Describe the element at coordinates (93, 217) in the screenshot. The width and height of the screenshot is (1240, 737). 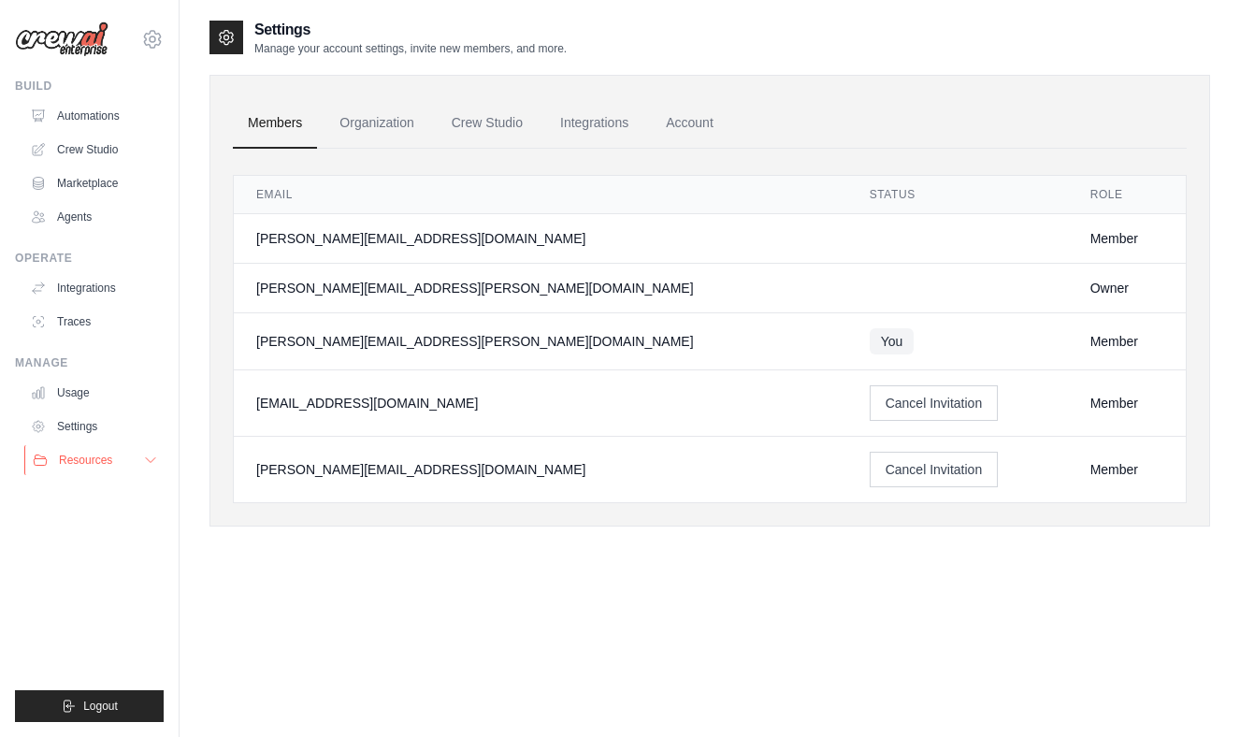
I see `a: Agents` at that location.